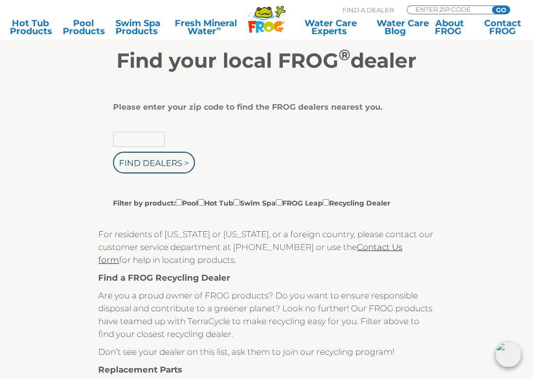 The image size is (533, 379). What do you see at coordinates (140, 369) in the screenshot?
I see `strong: Replacement Parts` at bounding box center [140, 369].